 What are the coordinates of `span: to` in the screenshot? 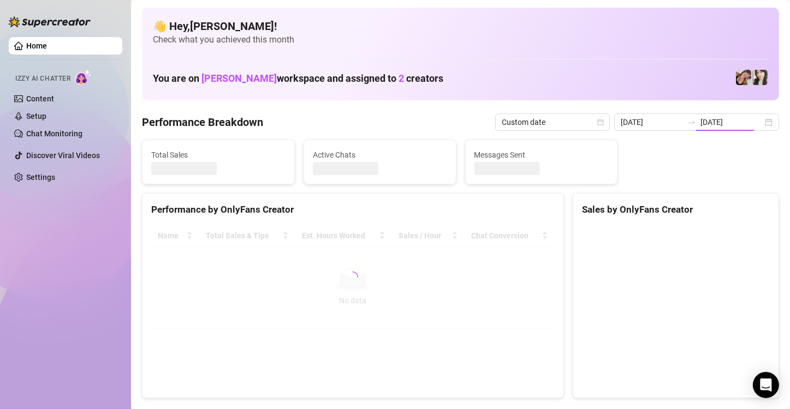 It's located at (691, 122).